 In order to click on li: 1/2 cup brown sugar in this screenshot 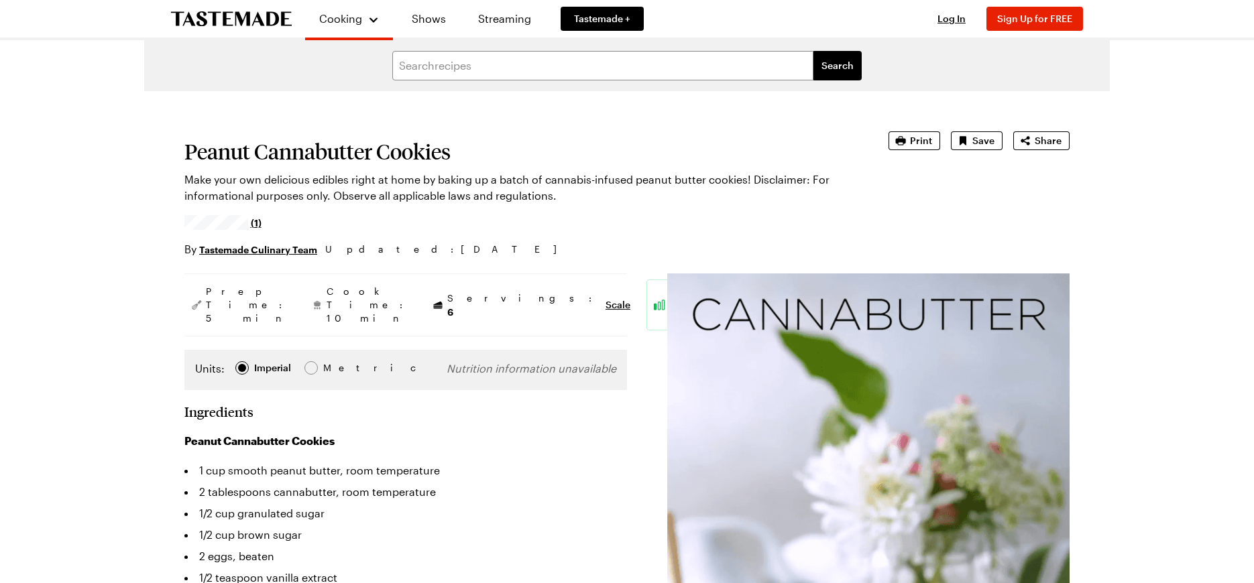, I will do `click(406, 535)`.